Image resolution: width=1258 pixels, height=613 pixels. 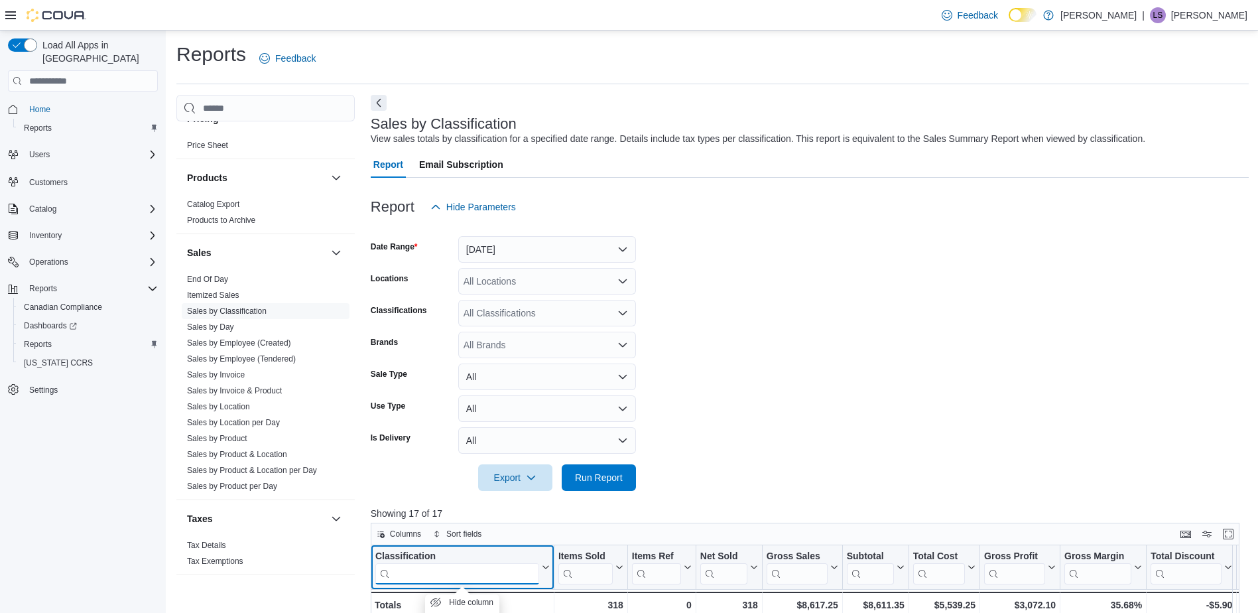 What do you see at coordinates (1158, 15) in the screenshot?
I see `div: Lorrie Simcoe` at bounding box center [1158, 15].